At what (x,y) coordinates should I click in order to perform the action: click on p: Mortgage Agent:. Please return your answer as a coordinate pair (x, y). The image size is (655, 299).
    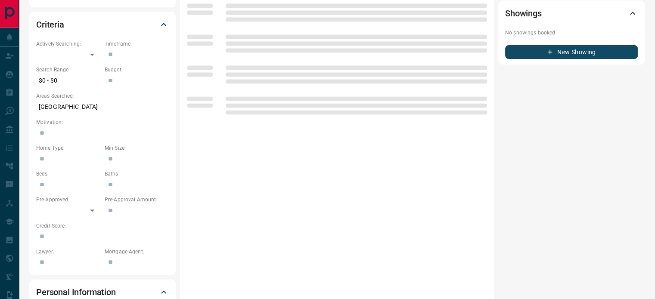
    Looking at the image, I should click on (137, 252).